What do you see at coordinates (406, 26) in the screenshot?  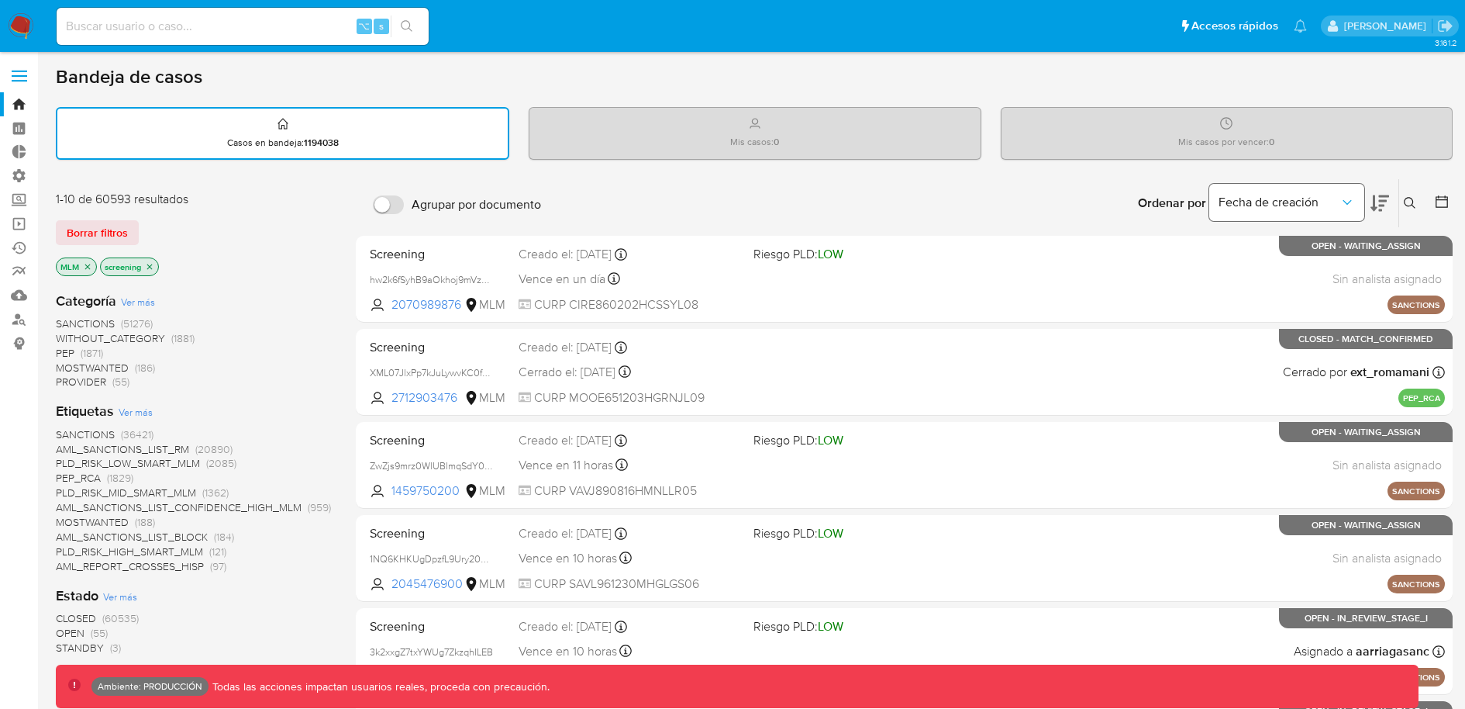 I see `button: search-icon` at bounding box center [406, 26].